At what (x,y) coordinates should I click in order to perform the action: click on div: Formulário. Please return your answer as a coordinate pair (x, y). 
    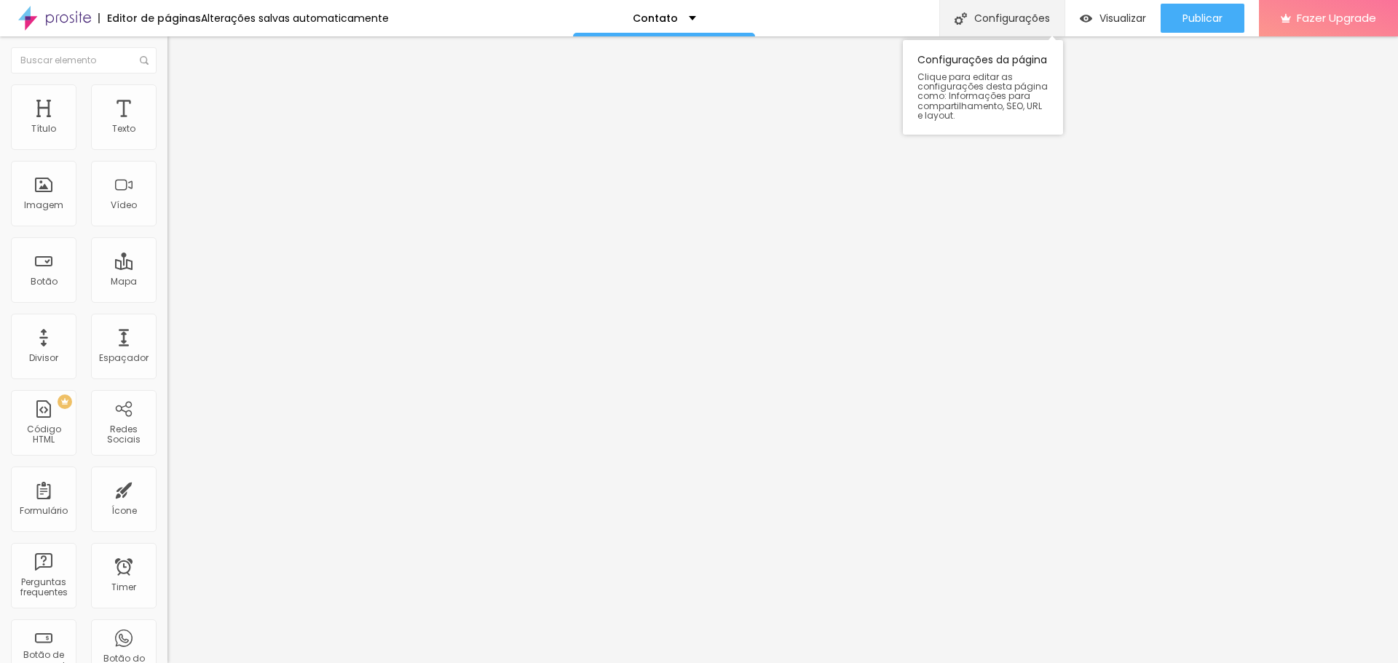
    Looking at the image, I should click on (44, 511).